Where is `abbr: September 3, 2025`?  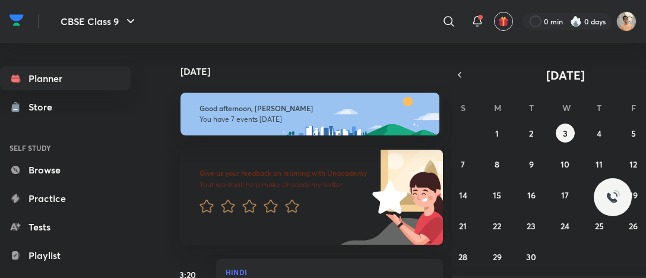
abbr: September 3, 2025 is located at coordinates (565, 133).